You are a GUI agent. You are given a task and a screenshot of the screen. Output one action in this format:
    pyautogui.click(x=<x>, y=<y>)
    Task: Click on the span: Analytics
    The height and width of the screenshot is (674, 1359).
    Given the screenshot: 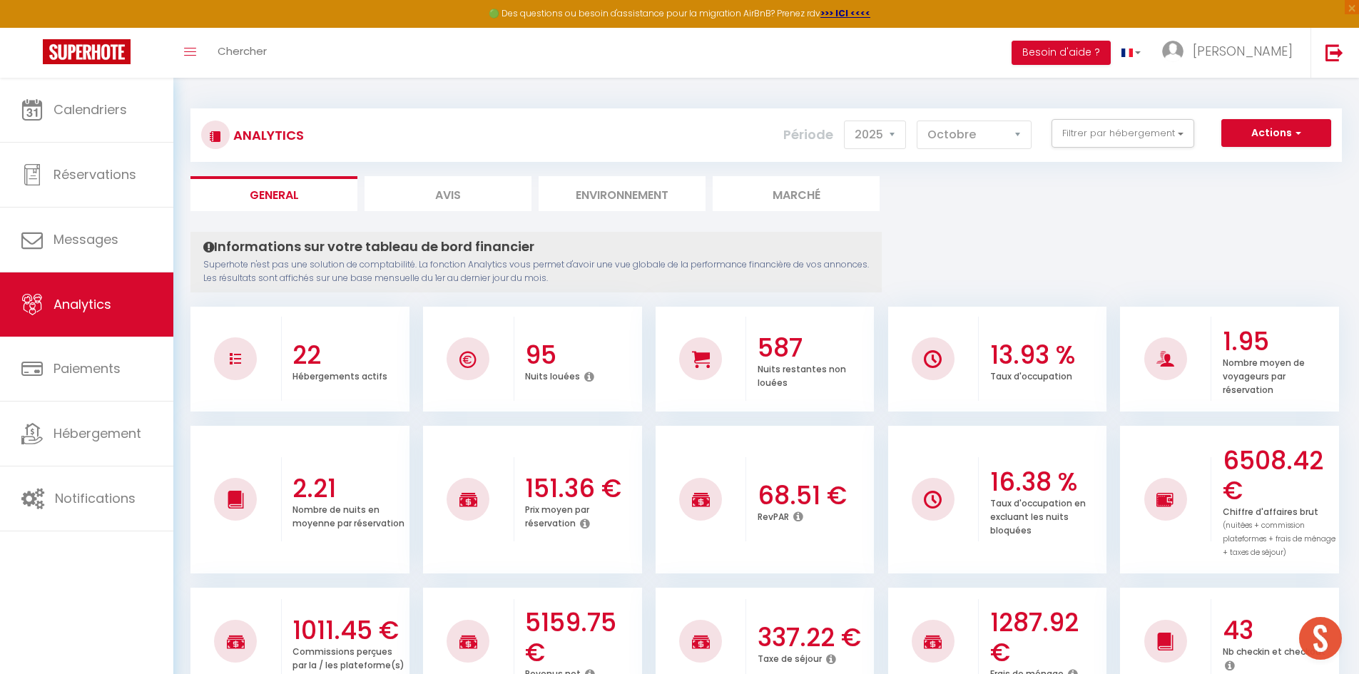 What is the action you would take?
    pyautogui.click(x=82, y=304)
    